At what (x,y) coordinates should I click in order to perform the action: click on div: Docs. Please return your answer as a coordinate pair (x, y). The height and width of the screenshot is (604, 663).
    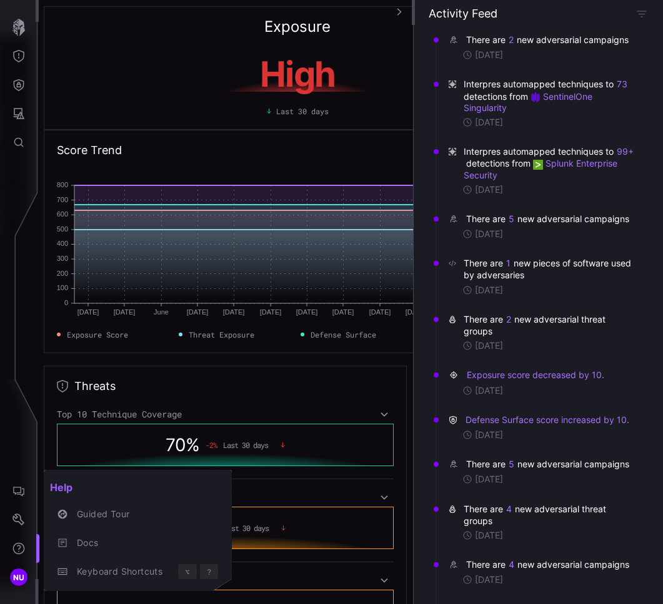
    Looking at the image, I should click on (144, 543).